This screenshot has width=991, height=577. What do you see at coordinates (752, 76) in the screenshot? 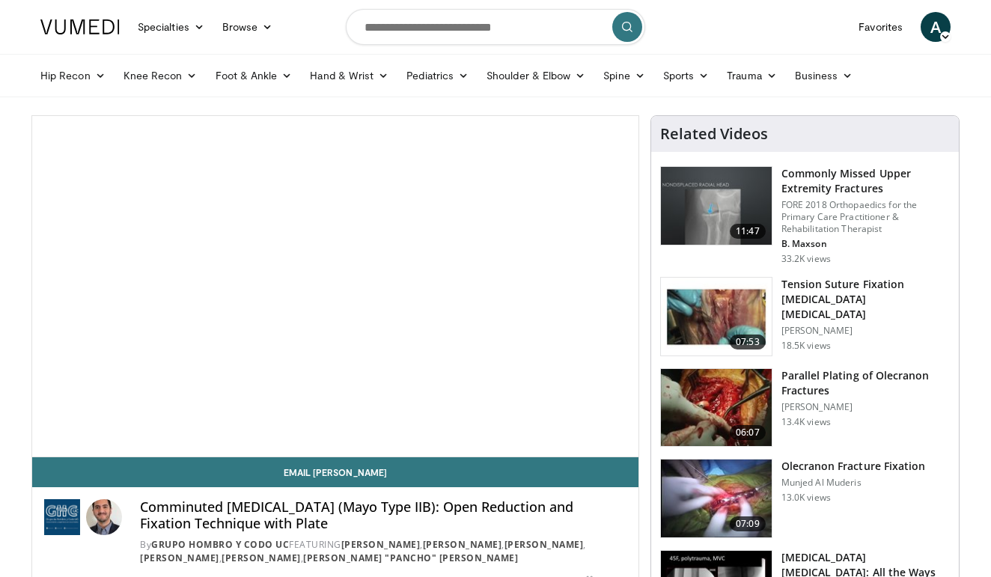
I see `a: Trauma` at bounding box center [752, 76].